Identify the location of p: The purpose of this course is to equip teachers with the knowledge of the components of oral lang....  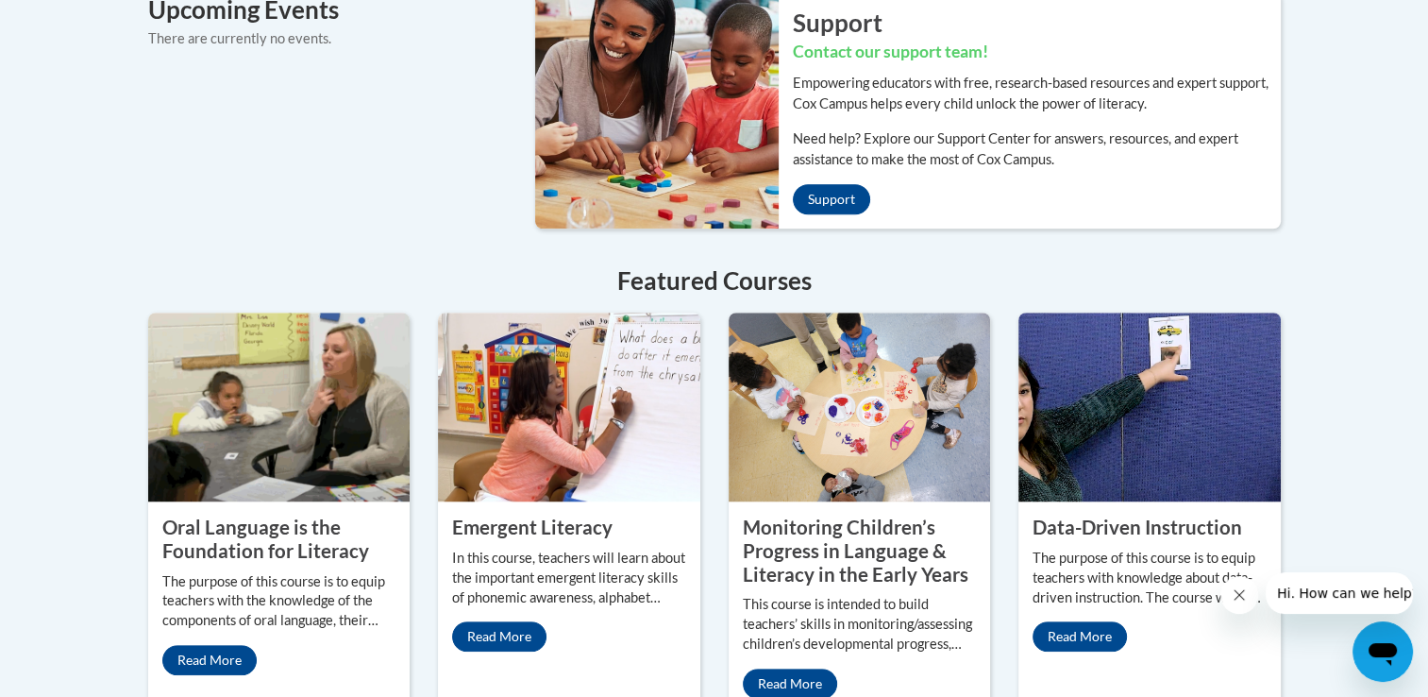
(279, 601).